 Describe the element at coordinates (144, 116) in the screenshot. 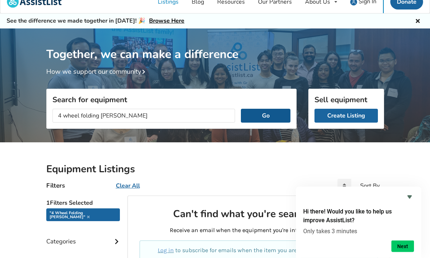

I see `input: I am looking for...` at that location.